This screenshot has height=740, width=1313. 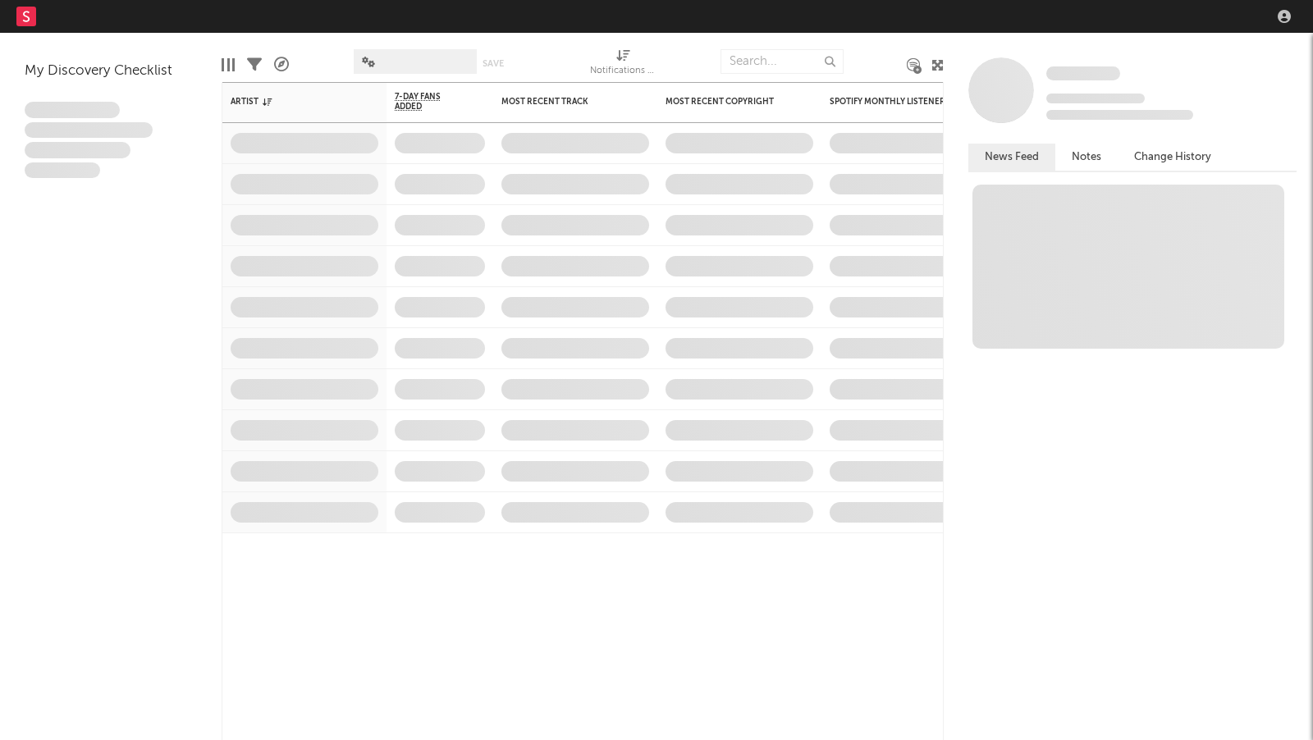 I want to click on div: Filters, so click(x=254, y=65).